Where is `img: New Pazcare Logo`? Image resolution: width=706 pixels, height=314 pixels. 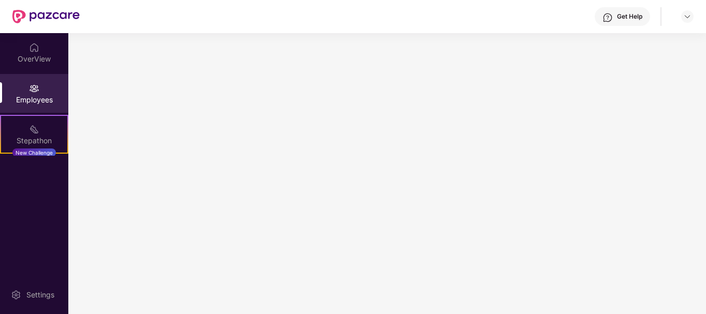 img: New Pazcare Logo is located at coordinates (46, 17).